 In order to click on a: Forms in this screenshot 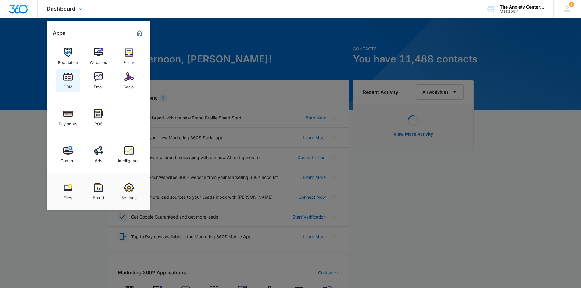, I will do `click(129, 56)`.